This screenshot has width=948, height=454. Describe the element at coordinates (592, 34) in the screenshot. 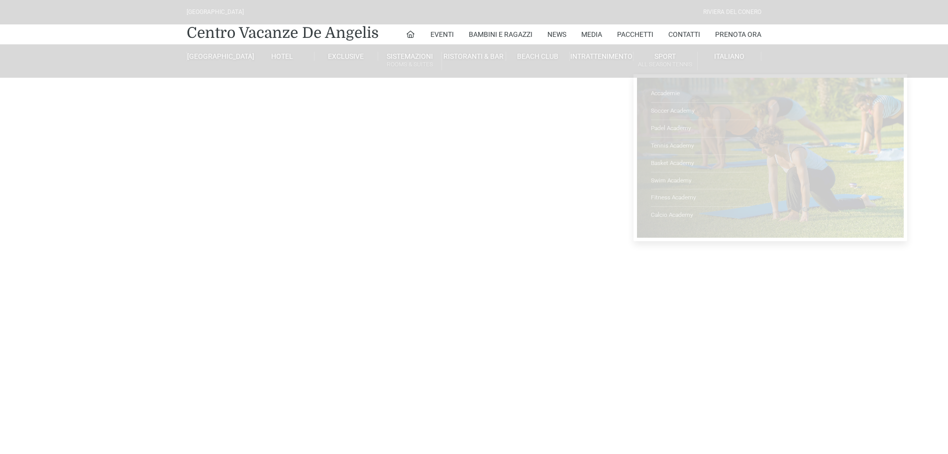

I see `a: Media` at that location.